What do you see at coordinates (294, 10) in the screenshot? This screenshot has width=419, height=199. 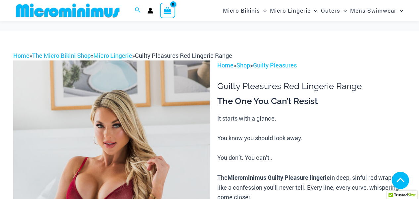 I see `a: Micro LingerieMenu ToggleMenu Toggle` at bounding box center [294, 10].